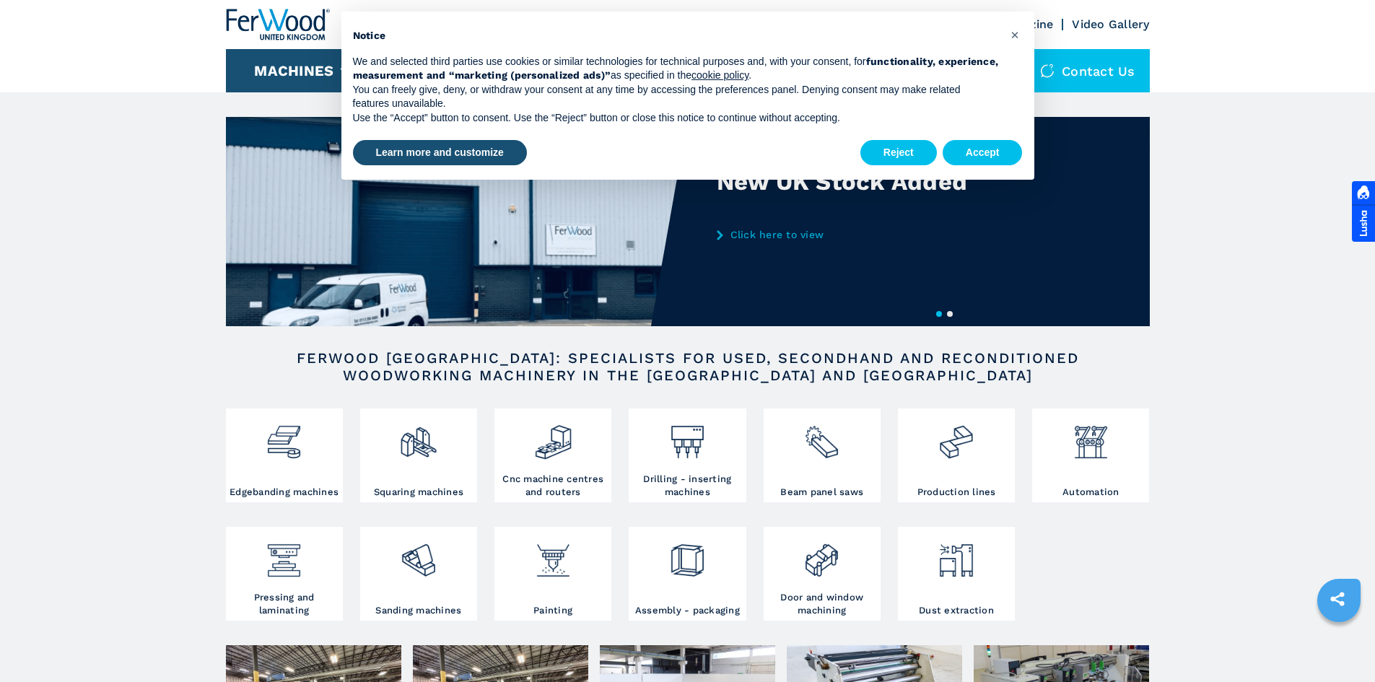  Describe the element at coordinates (675, 69) in the screenshot. I see `strong: functionality, experience, measurement and “marketing (personalized ads)”` at that location.